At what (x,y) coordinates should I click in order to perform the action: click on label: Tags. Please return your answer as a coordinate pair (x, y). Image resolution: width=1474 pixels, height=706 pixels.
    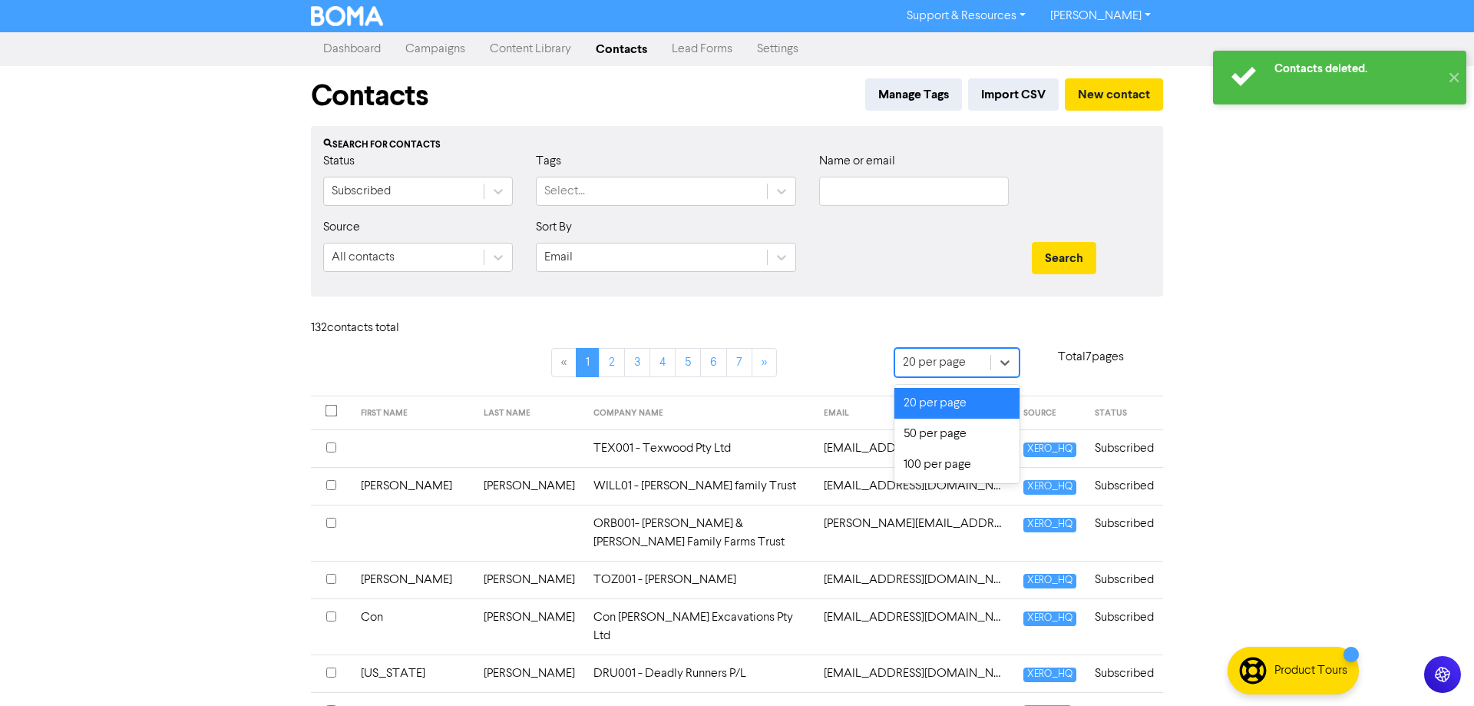
    Looking at the image, I should click on (548, 161).